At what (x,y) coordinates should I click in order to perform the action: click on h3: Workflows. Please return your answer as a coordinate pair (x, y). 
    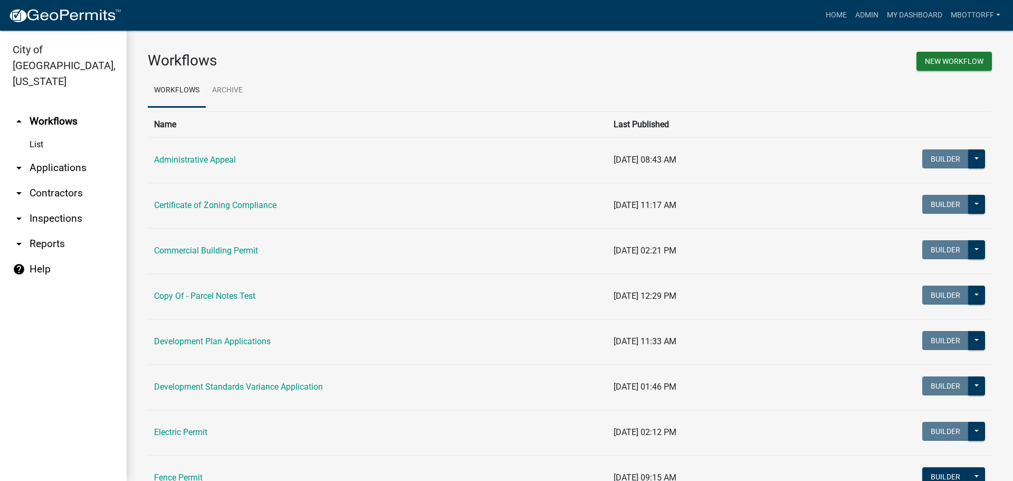
    Looking at the image, I should click on (355, 61).